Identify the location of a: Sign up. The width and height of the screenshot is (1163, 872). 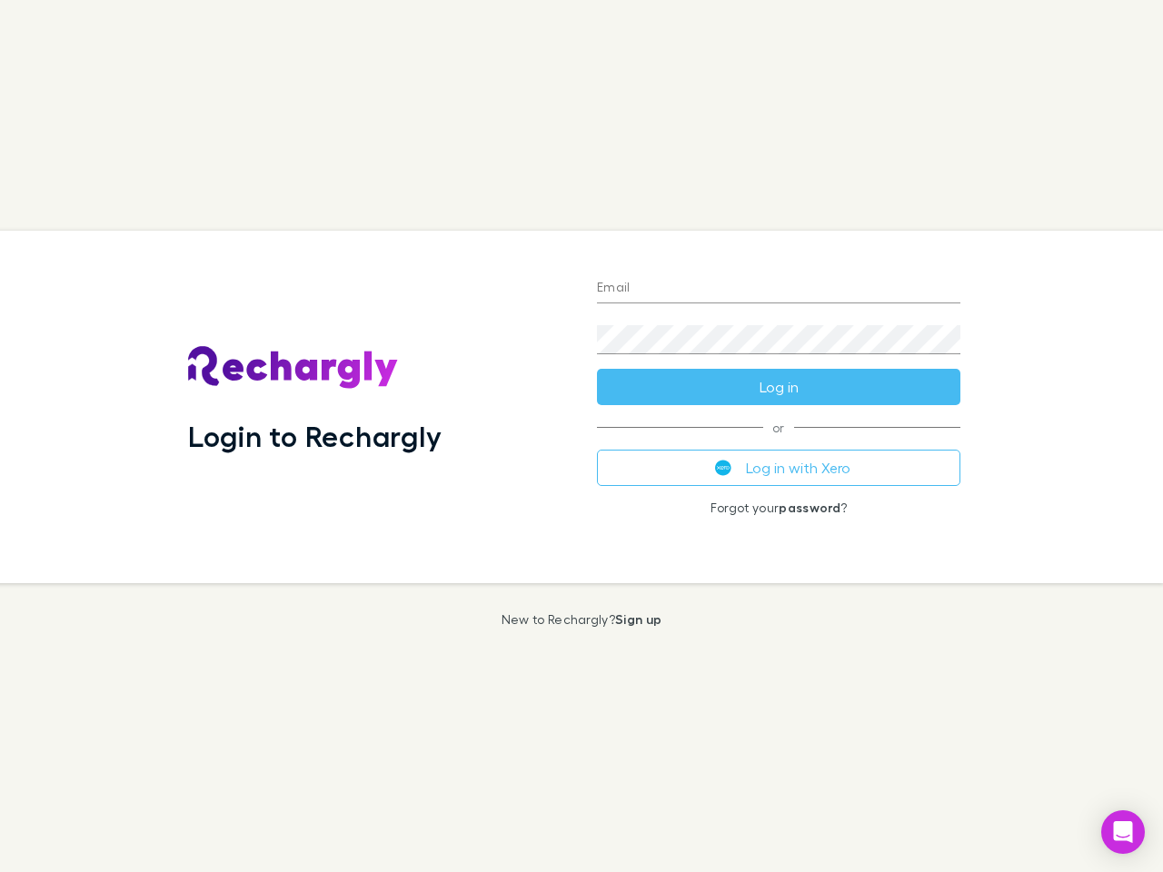
(638, 619).